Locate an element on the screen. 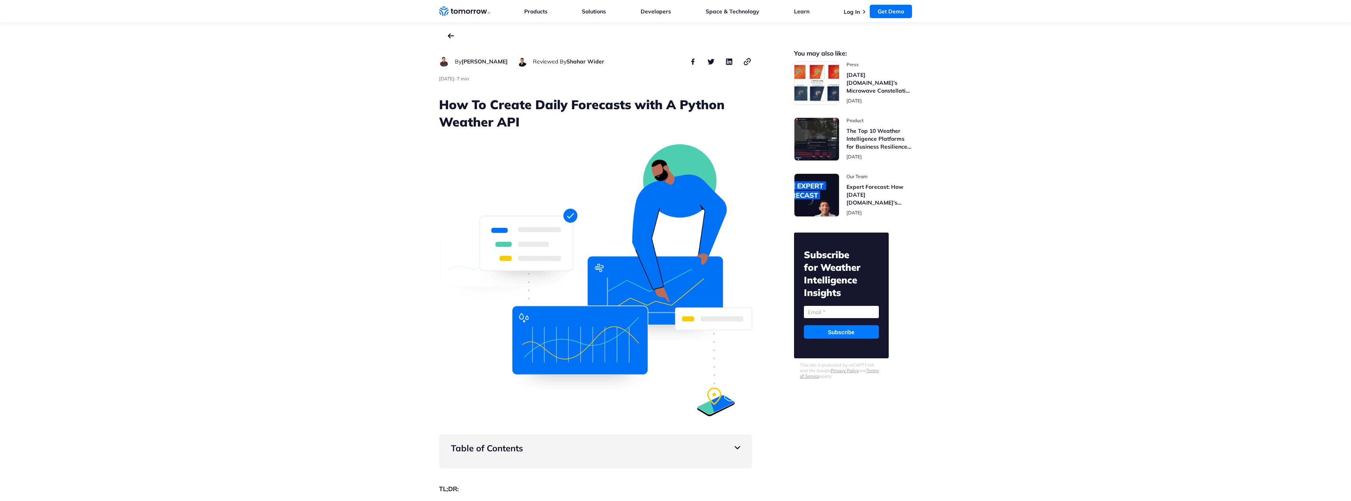  h2: Subscribe for Weather Intelligence Insights is located at coordinates (841, 274).